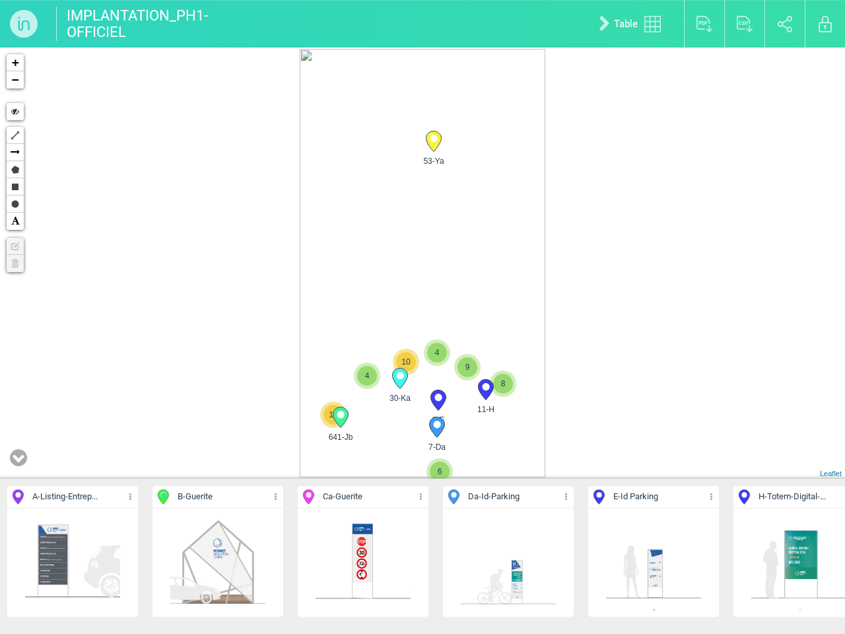 The width and height of the screenshot is (845, 634). I want to click on a: Polygon, so click(15, 170).